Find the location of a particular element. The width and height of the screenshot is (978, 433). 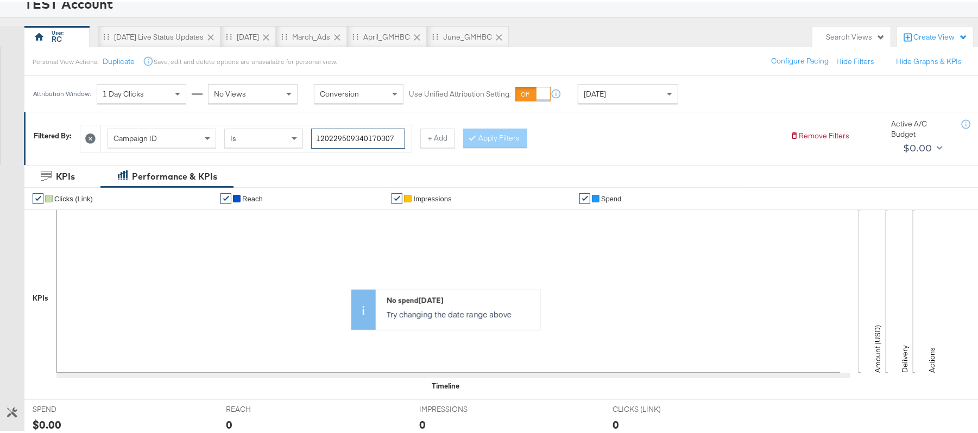

button: Hide Filters is located at coordinates (856, 59).